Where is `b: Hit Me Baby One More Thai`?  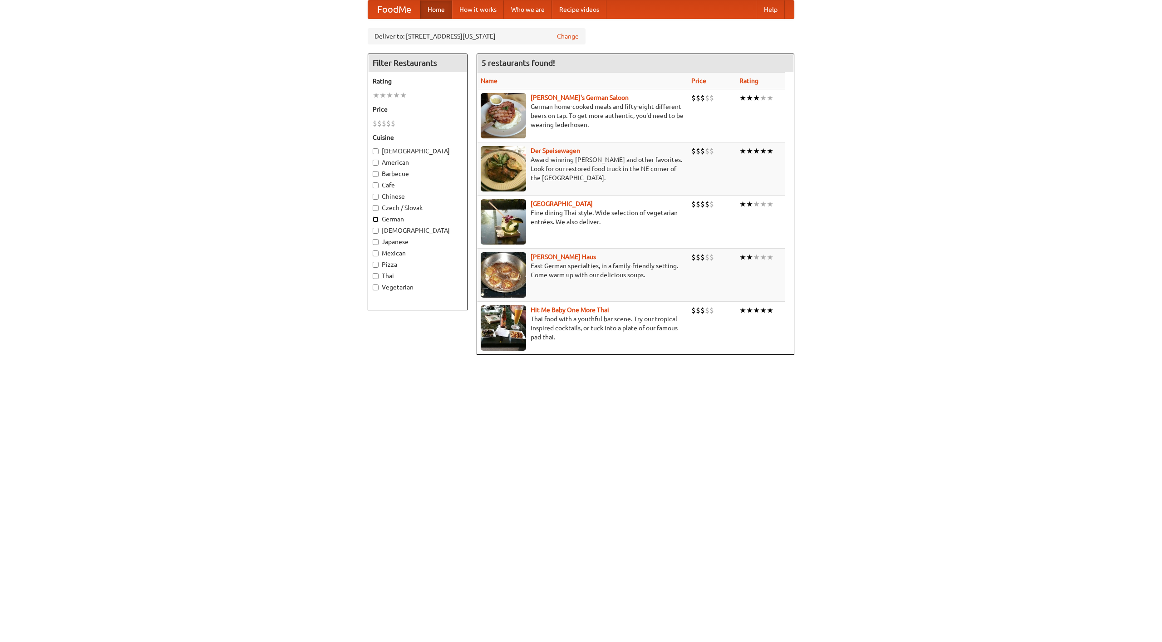 b: Hit Me Baby One More Thai is located at coordinates (570, 310).